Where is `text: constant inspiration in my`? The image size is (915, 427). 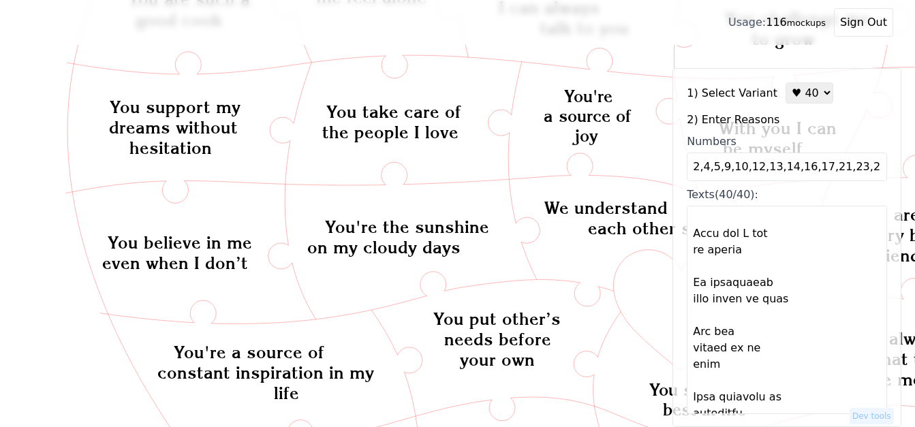 text: constant inspiration in my is located at coordinates (266, 373).